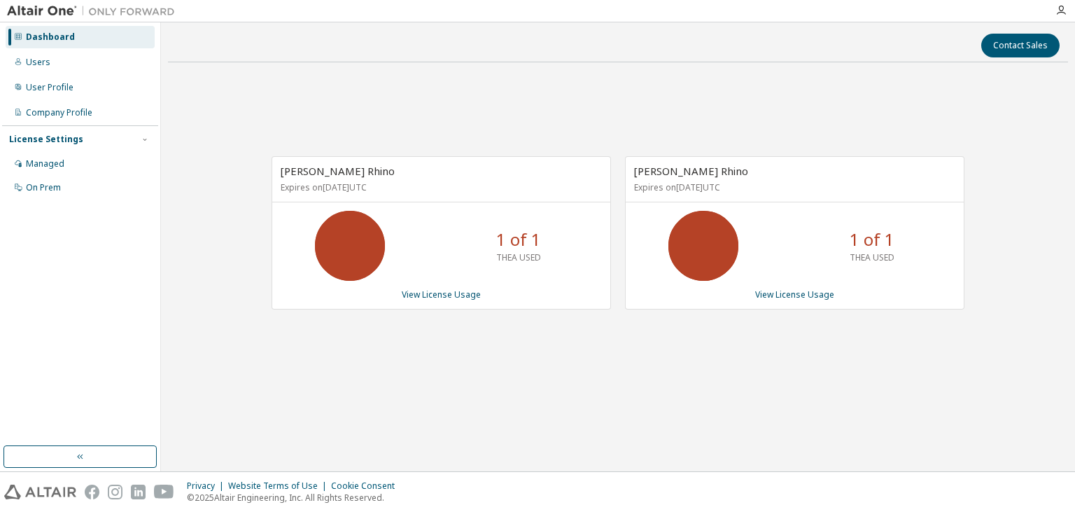  Describe the element at coordinates (367, 486) in the screenshot. I see `div: Cookie Consent` at that location.